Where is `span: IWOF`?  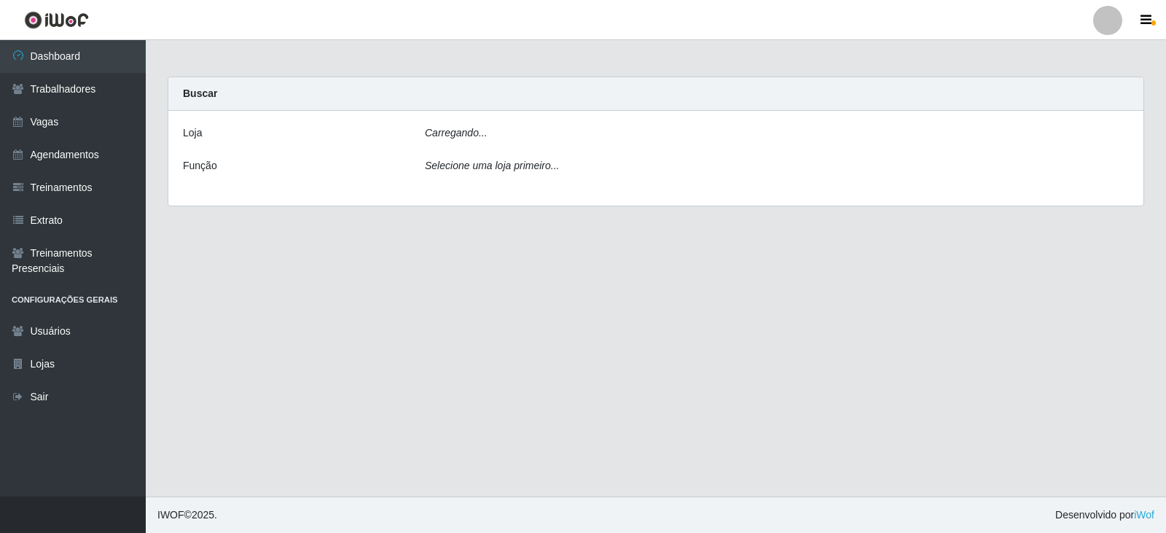 span: IWOF is located at coordinates (170, 514).